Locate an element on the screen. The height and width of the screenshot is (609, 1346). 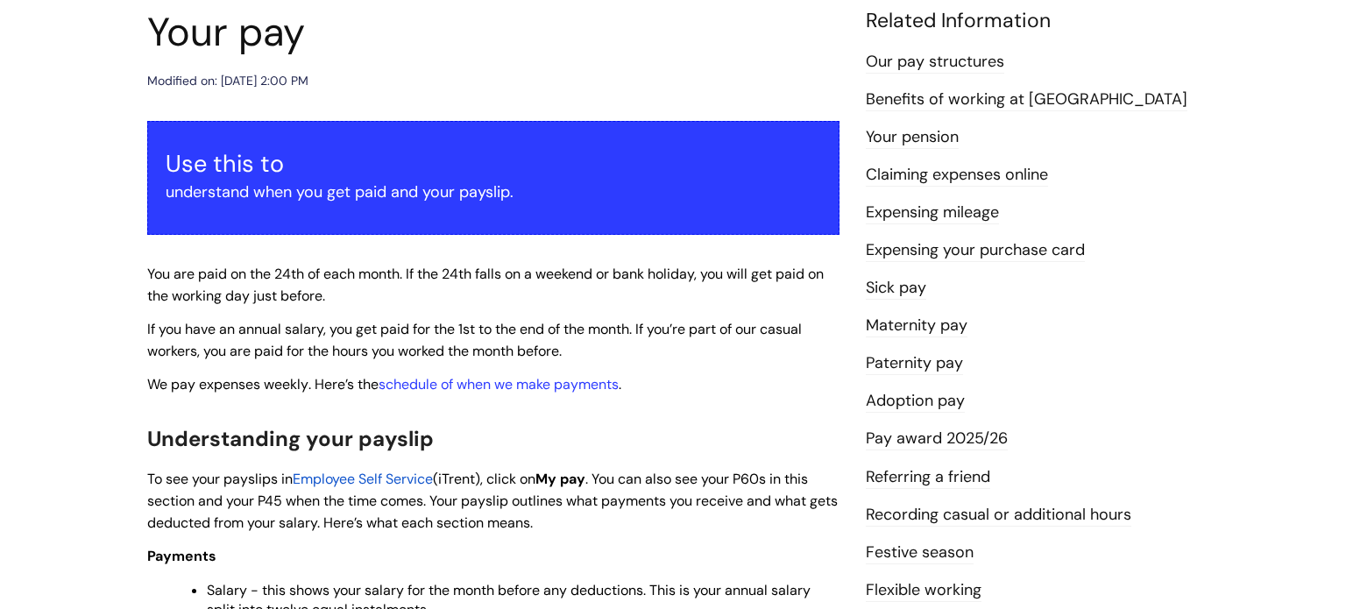
h1: Your pay is located at coordinates (493, 32).